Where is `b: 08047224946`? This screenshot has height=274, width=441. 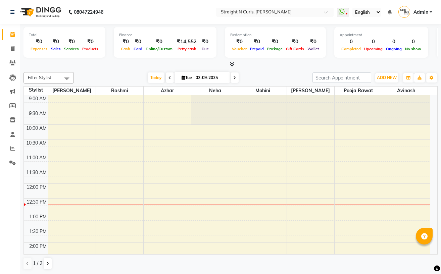 b: 08047224946 is located at coordinates (89, 12).